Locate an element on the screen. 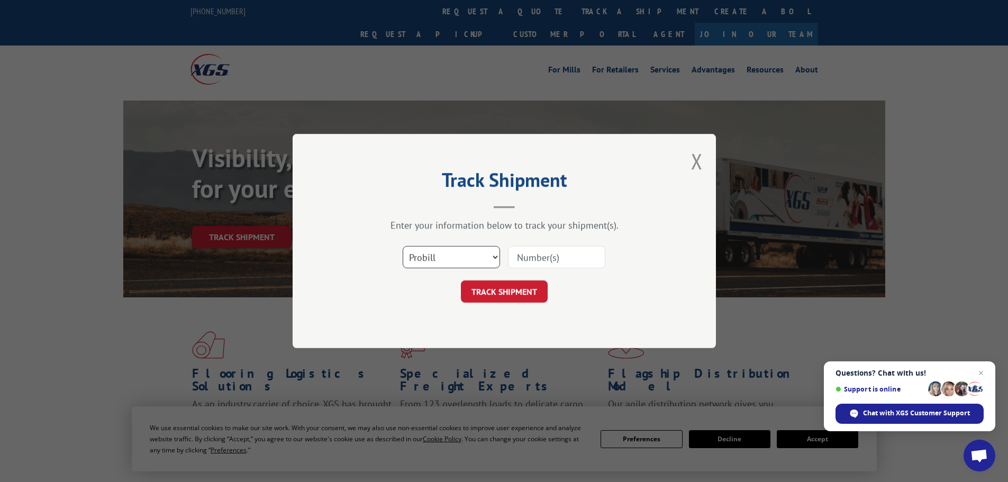 This screenshot has height=482, width=1008. span: Support is online is located at coordinates (880, 389).